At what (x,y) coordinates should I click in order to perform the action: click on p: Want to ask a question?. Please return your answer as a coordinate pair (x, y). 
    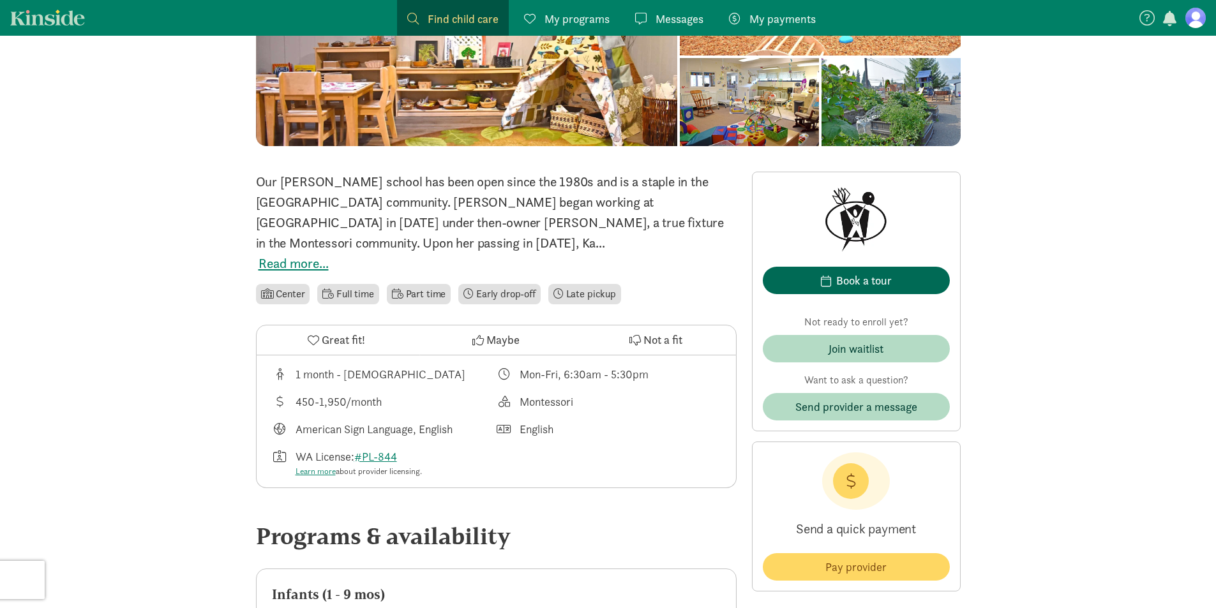
    Looking at the image, I should click on (856, 380).